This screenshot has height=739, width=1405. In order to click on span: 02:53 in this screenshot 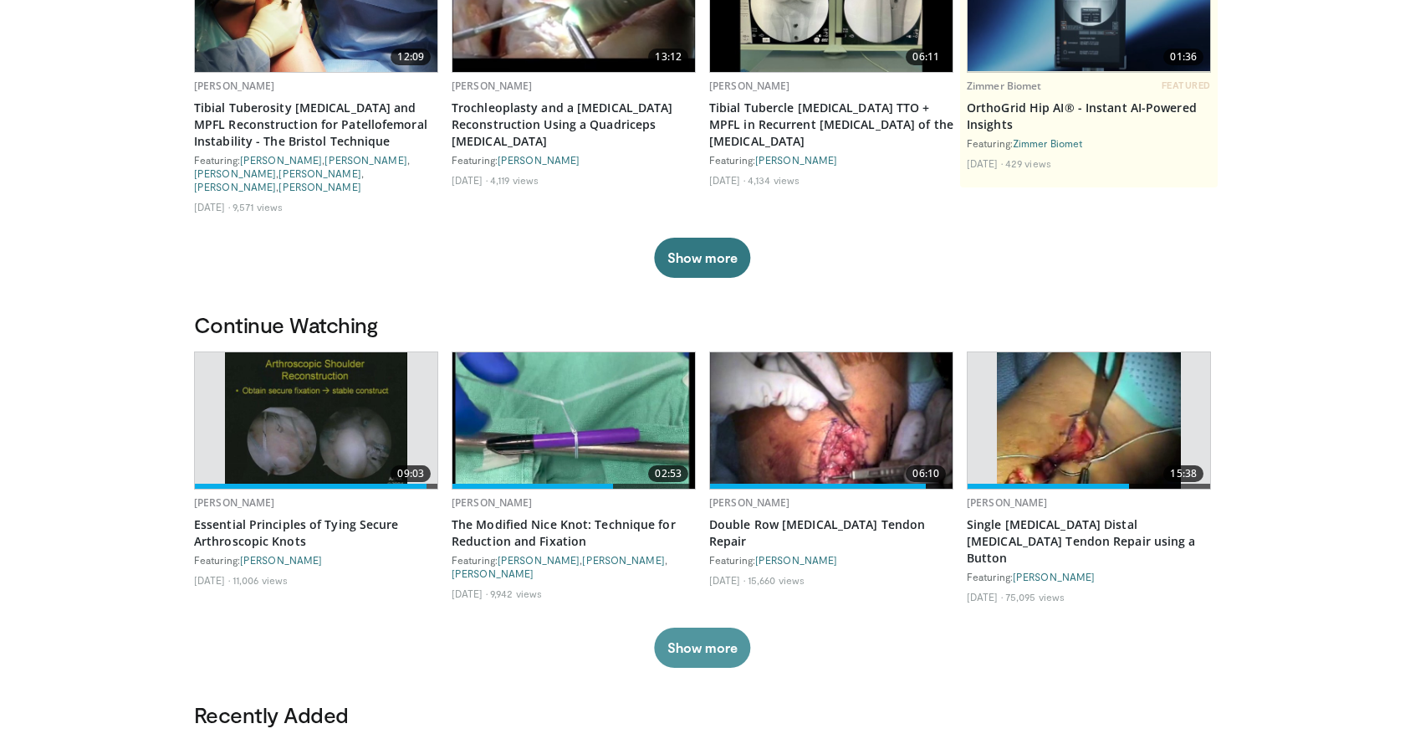, I will do `click(668, 473)`.